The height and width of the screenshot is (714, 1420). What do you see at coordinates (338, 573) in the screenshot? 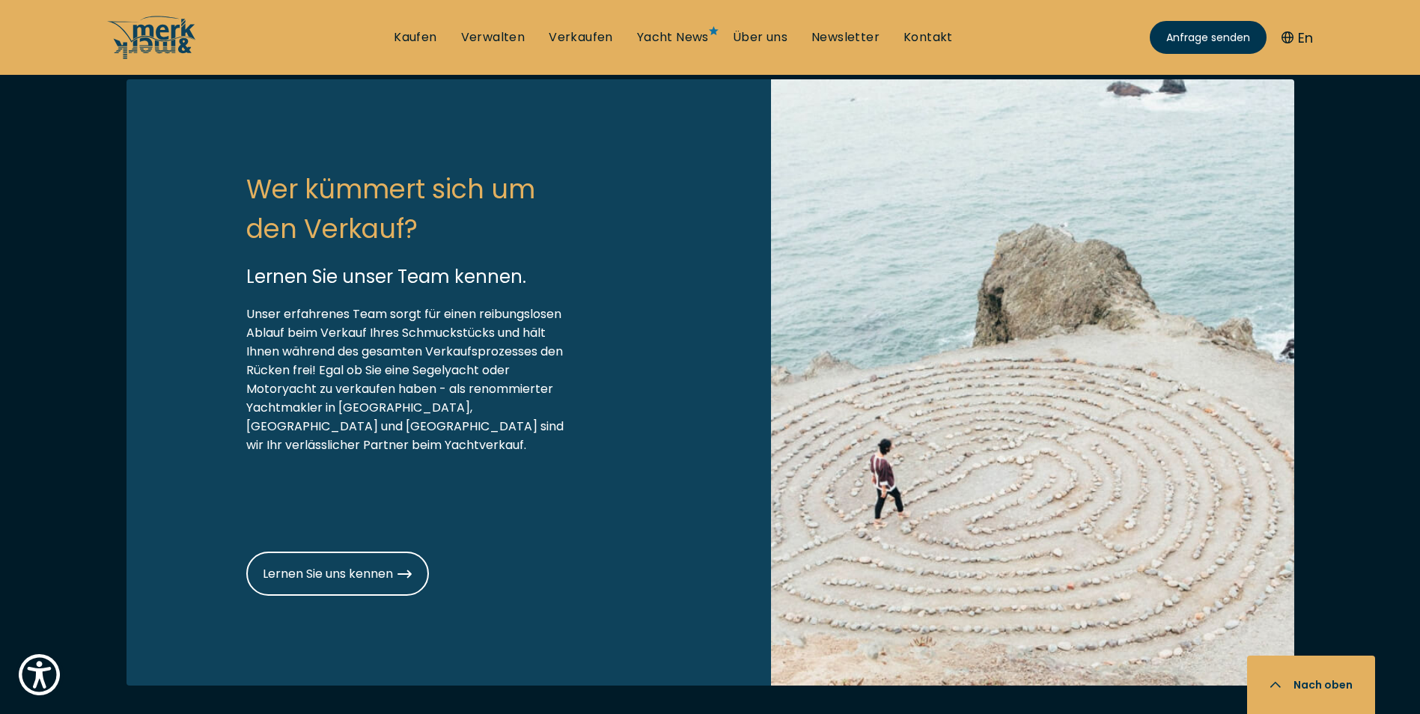
I see `span: Lernen Sie uns kennen` at bounding box center [338, 573].